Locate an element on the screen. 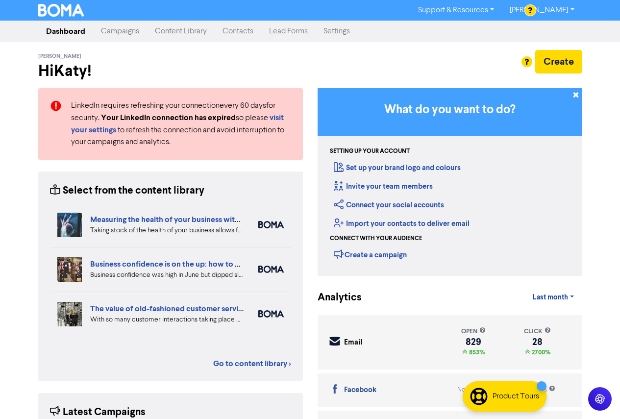 Image resolution: width=620 pixels, height=419 pixels. h3: What do you want to do? is located at coordinates (450, 110).